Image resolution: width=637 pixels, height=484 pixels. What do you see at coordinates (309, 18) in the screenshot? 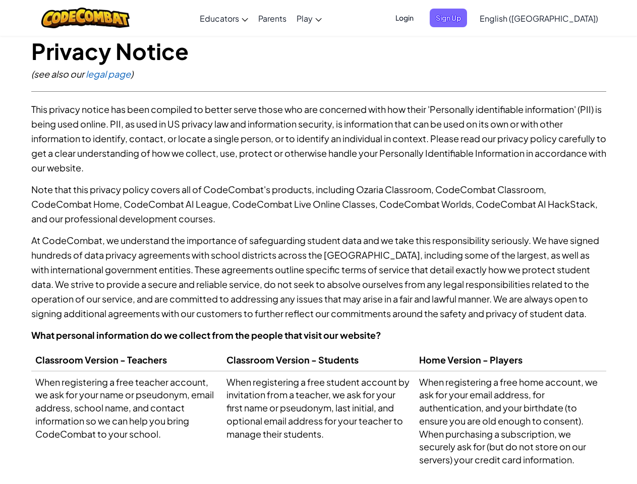
I see `a: Play` at bounding box center [309, 18].